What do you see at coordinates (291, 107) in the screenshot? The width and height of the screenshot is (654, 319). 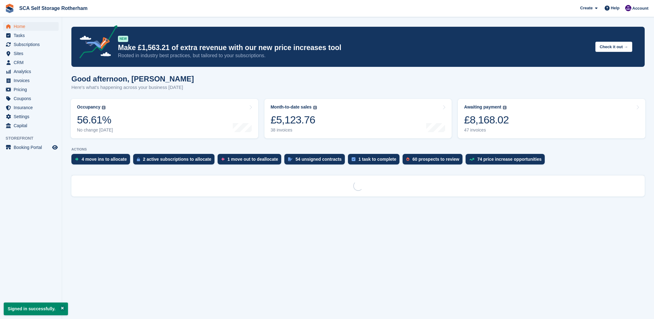 I see `div: Month-to-date sales` at bounding box center [291, 107].